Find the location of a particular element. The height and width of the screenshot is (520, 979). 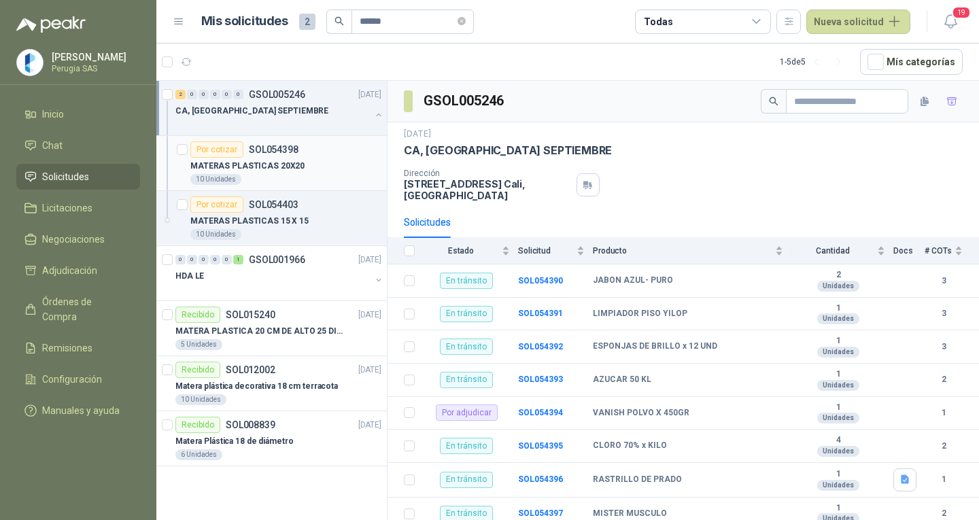

b: SOL054394 is located at coordinates (540, 413).